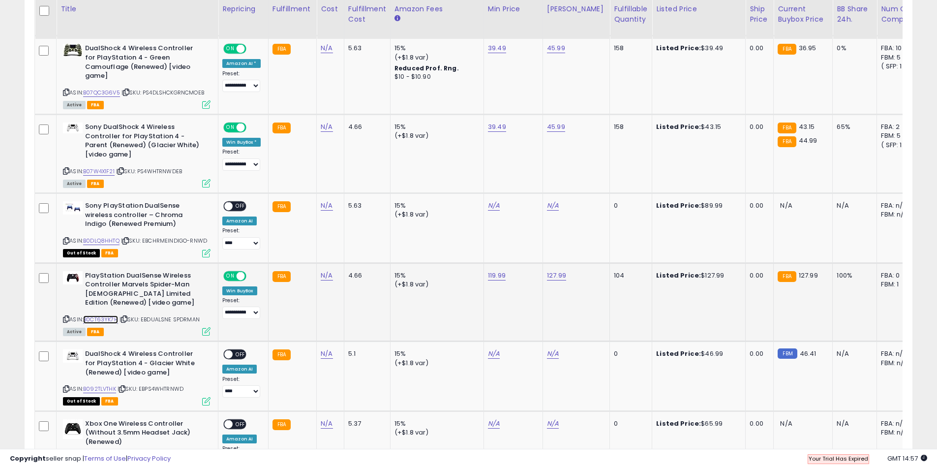 The width and height of the screenshot is (937, 469). I want to click on div: $10 - $10.90, so click(435, 77).